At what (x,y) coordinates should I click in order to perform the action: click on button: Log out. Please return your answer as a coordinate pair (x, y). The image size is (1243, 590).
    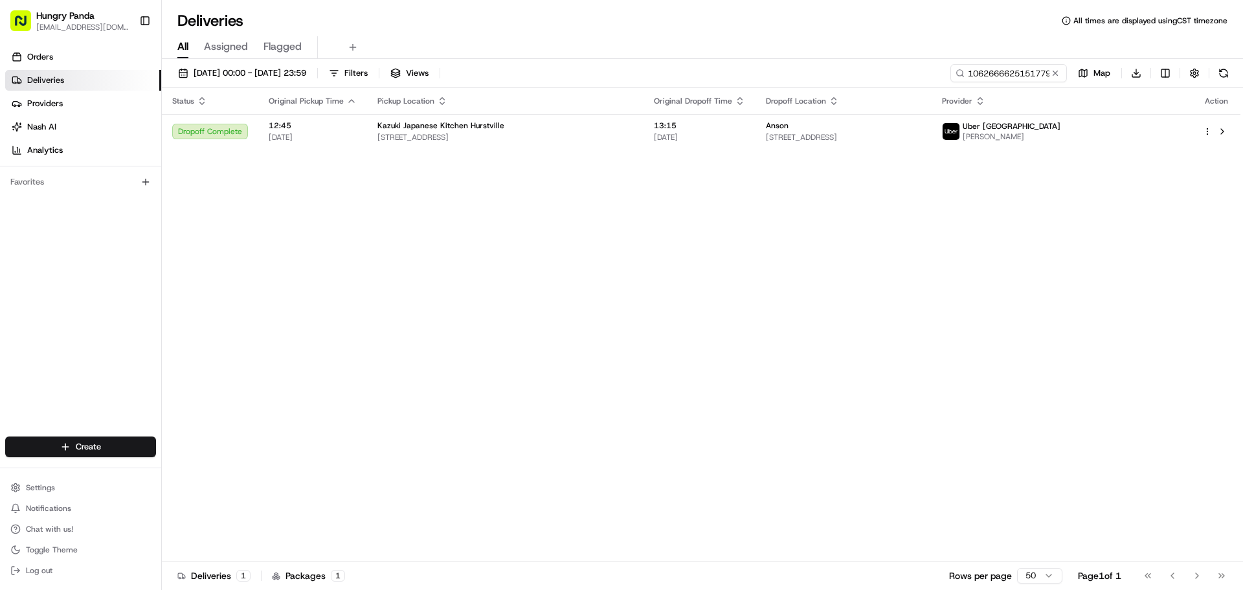
    Looking at the image, I should click on (80, 570).